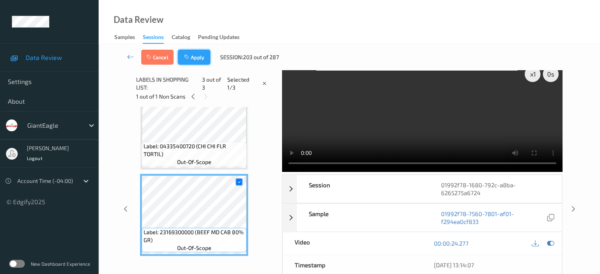 The image size is (600, 274). What do you see at coordinates (213, 84) in the screenshot?
I see `span: 3 out of 3` at bounding box center [213, 84].